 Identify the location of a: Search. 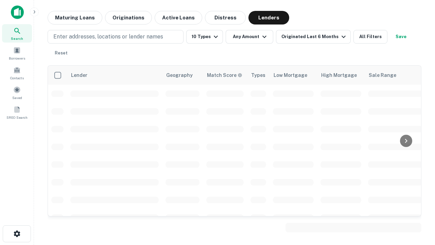
(17, 33).